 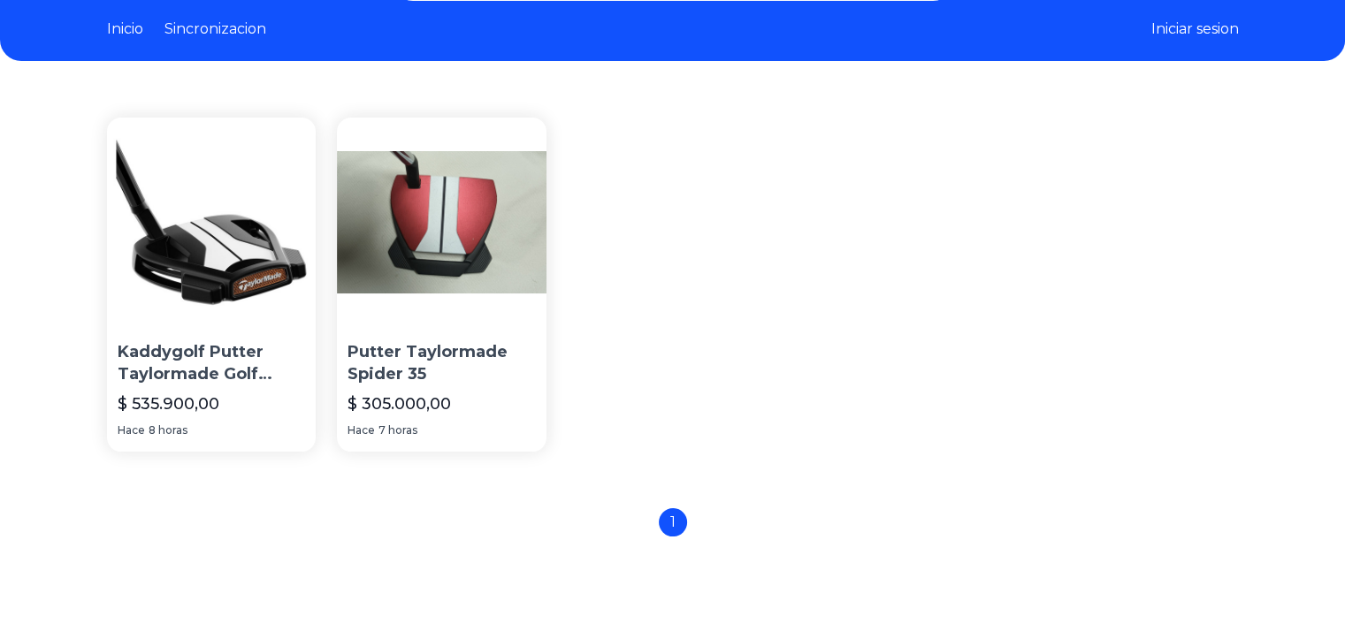 What do you see at coordinates (168, 431) in the screenshot?
I see `span: 8 horas` at bounding box center [168, 431].